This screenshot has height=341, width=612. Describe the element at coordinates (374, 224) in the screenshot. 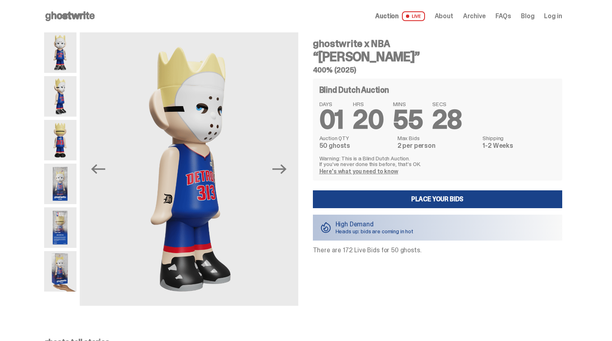

I see `p: High Demand` at that location.